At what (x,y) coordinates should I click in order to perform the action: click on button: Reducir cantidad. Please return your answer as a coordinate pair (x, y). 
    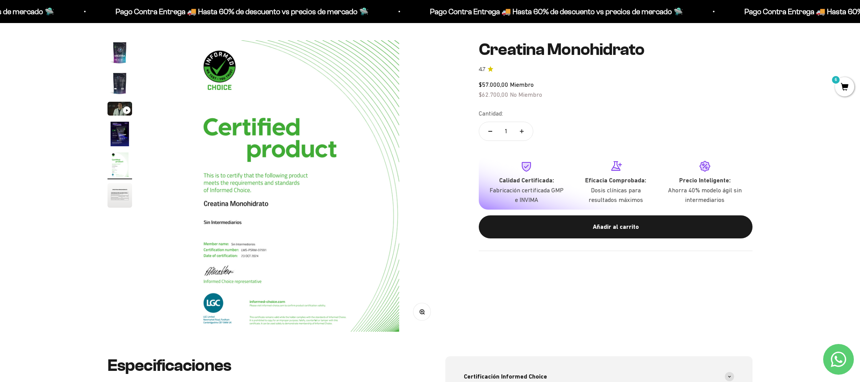
    Looking at the image, I should click on (490, 131).